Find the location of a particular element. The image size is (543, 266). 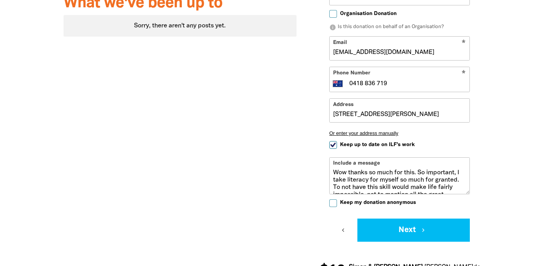

input: Keep up to date on ILF's work is located at coordinates (333, 145).